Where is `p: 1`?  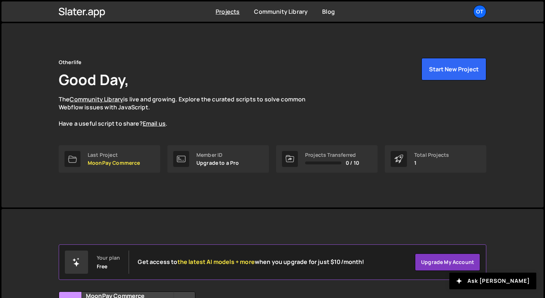
p: 1 is located at coordinates (432, 163).